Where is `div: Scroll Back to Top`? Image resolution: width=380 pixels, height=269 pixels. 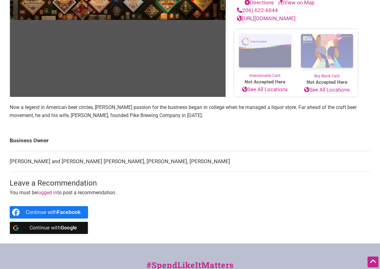
div: Scroll Back to Top is located at coordinates (373, 262).